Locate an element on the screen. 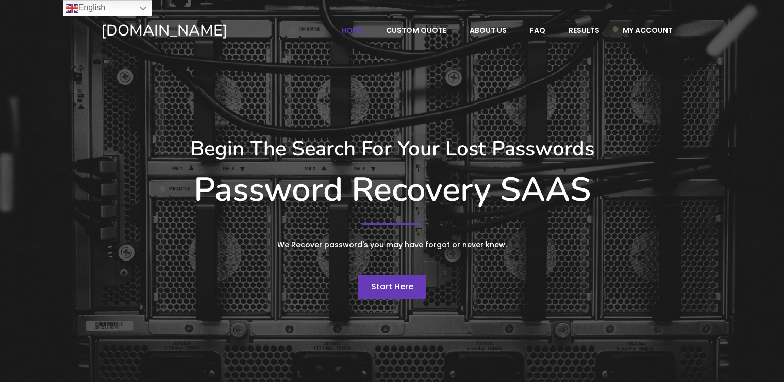 The image size is (784, 382). span: Custom Quote is located at coordinates (416, 30).